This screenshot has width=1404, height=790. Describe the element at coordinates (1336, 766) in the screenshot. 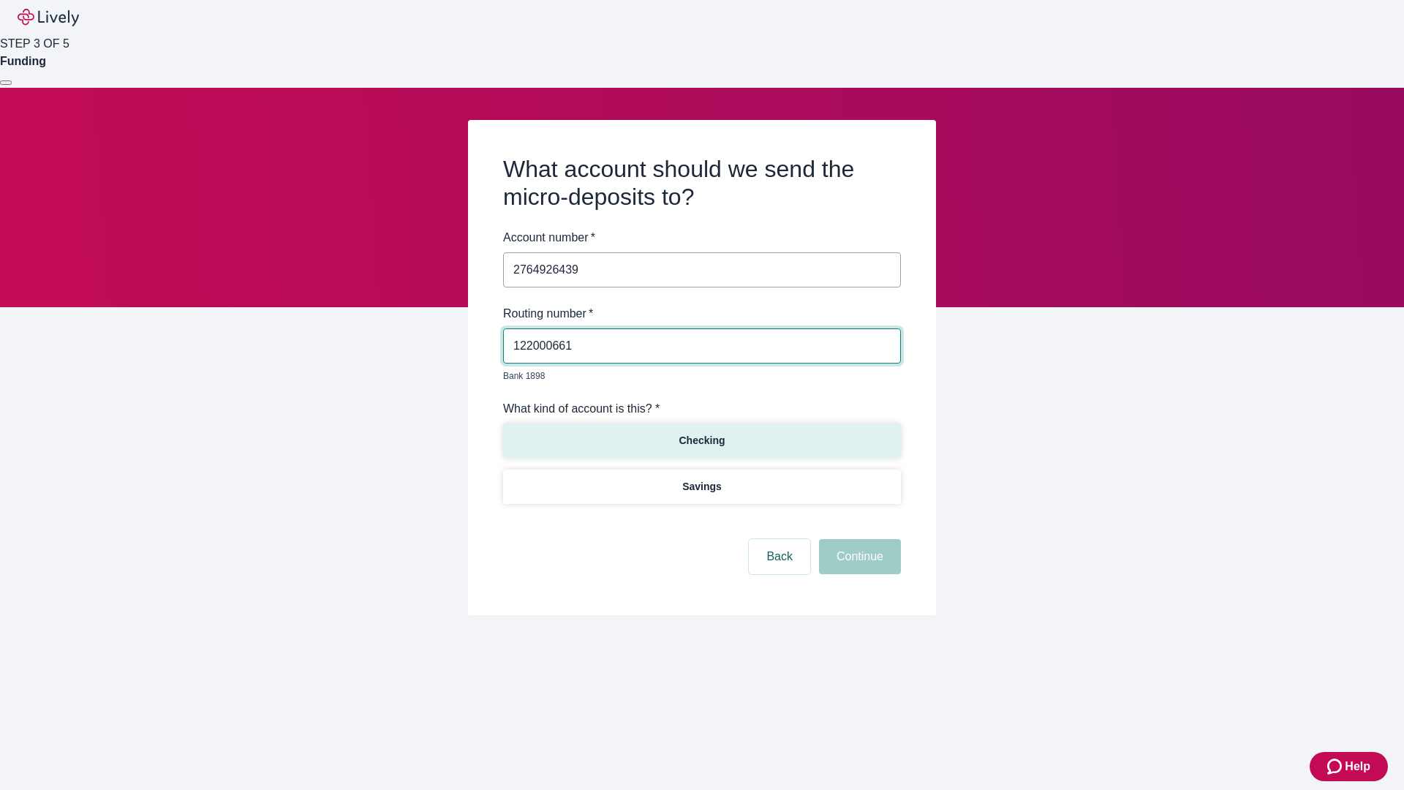

I see `svg: Zendesk support icon` at that location.